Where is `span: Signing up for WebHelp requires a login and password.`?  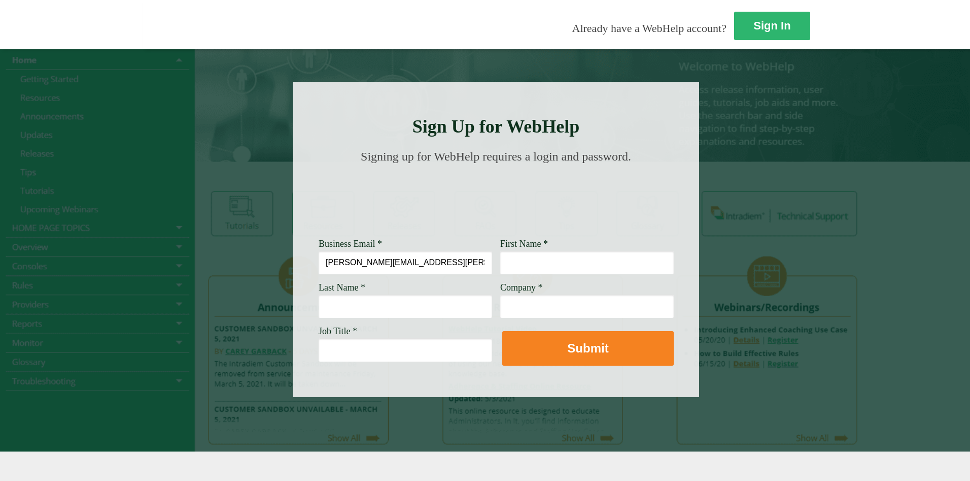
span: Signing up for WebHelp requires a login and password. is located at coordinates (496, 156).